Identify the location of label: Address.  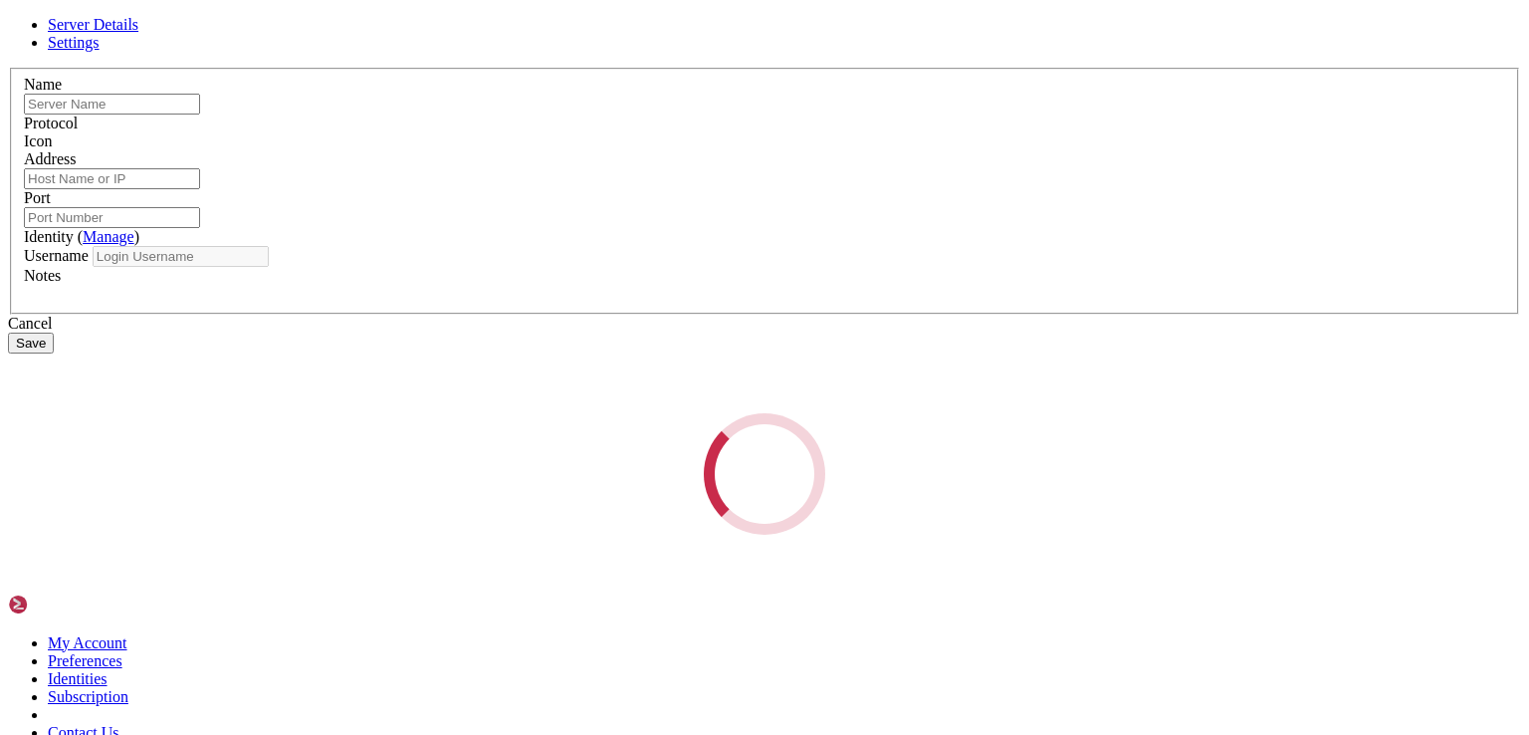
(50, 158).